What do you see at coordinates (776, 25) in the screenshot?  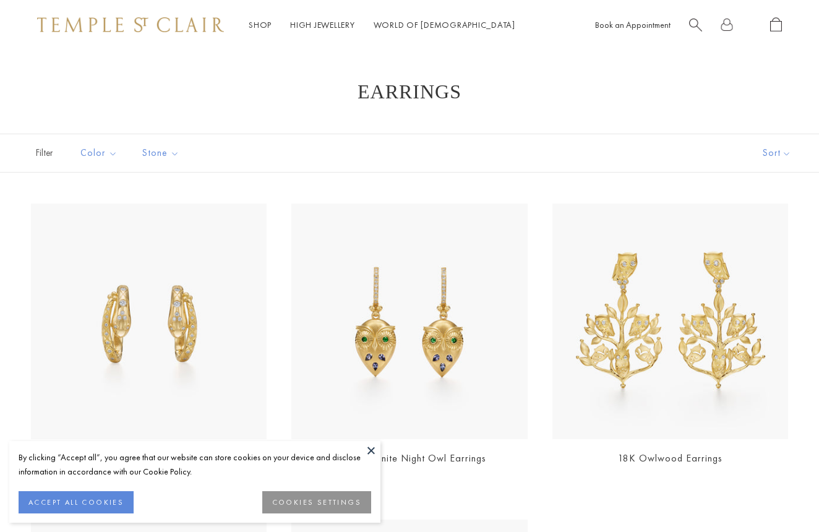 I see `a: Open Shopping Bag` at bounding box center [776, 25].